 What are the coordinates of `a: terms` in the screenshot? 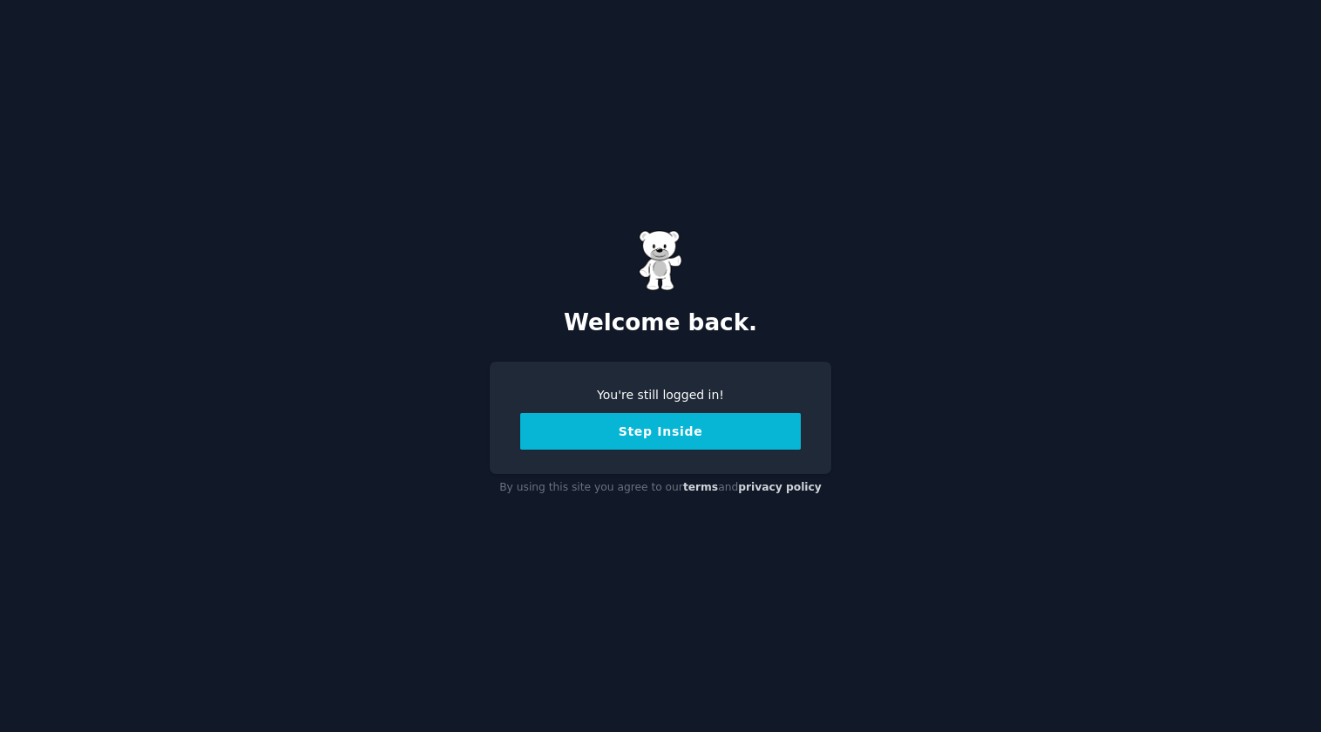 It's located at (701, 487).